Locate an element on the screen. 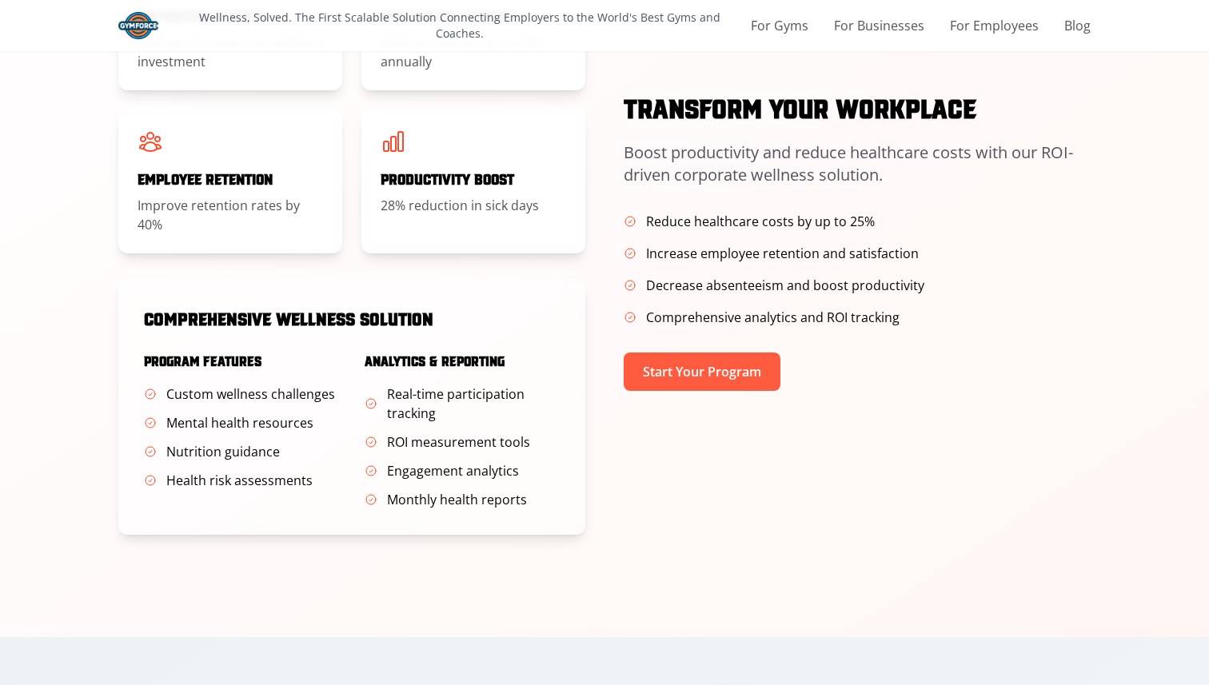 This screenshot has height=685, width=1209. button: Start Your Program is located at coordinates (702, 372).